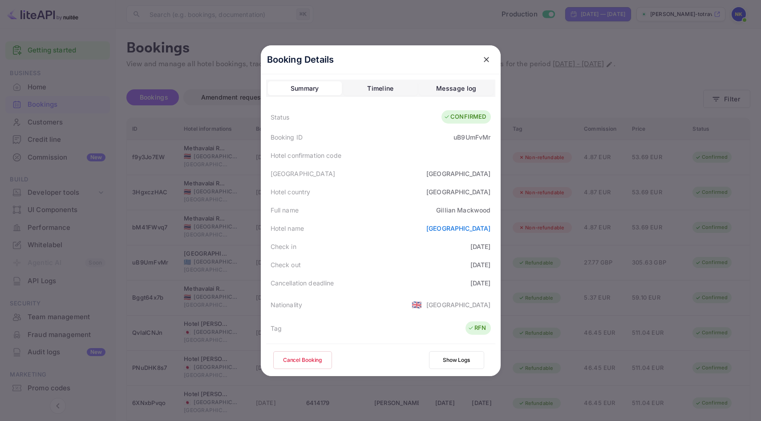  Describe the element at coordinates (280, 117) in the screenshot. I see `div: Status` at that location.